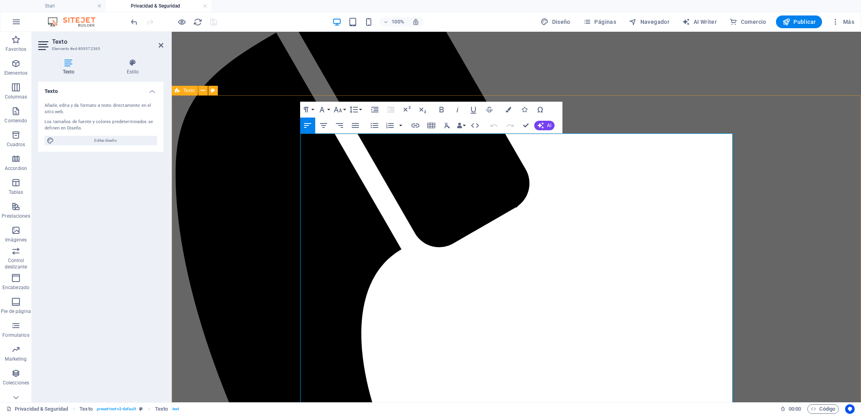  Describe the element at coordinates (555, 22) in the screenshot. I see `div: Diseño (Ctrl+Alt+Y)` at that location.